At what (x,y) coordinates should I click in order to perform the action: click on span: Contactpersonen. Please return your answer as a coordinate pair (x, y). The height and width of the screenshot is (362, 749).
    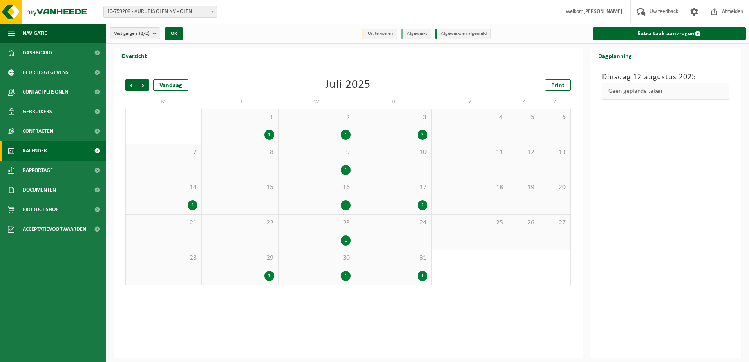
    Looking at the image, I should click on (45, 92).